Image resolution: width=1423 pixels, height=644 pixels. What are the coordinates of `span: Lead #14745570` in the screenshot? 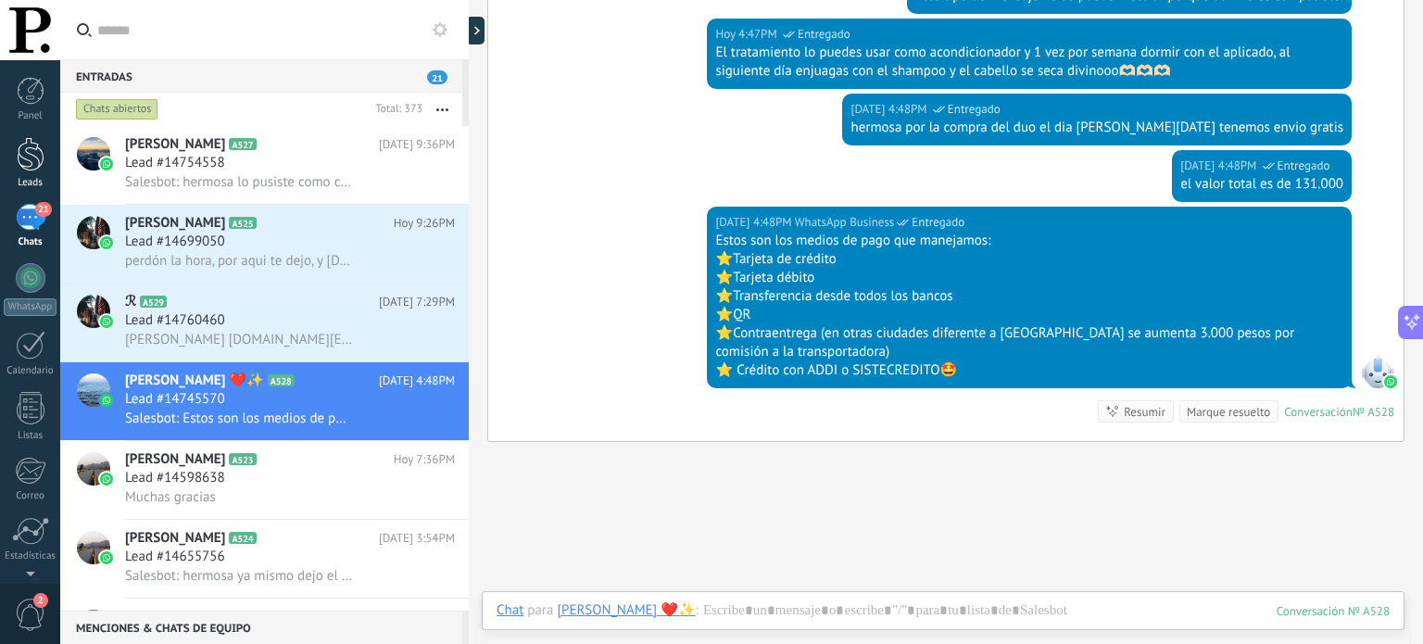 It's located at (175, 399).